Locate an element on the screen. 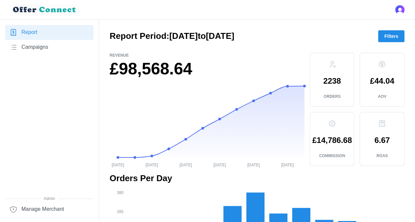 This screenshot has width=415, height=222. button: Filters is located at coordinates (391, 36).